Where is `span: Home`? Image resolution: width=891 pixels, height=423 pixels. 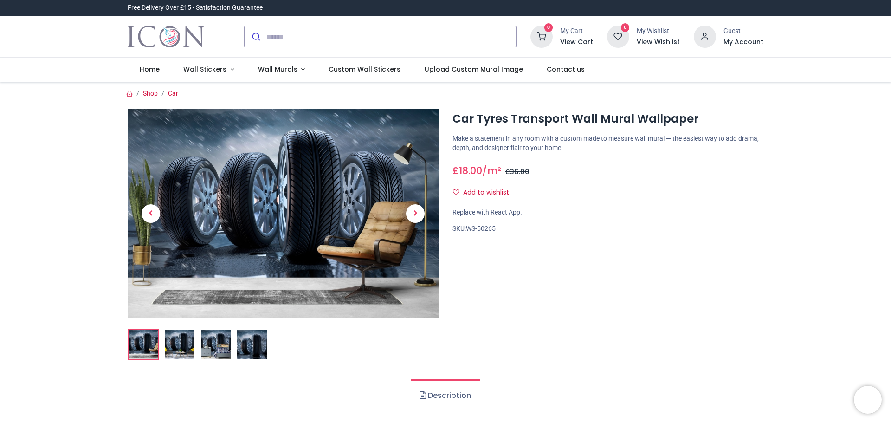 span: Home is located at coordinates (149, 69).